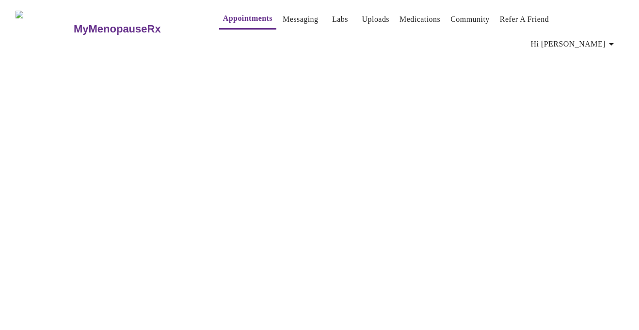  I want to click on a: Medications, so click(420, 19).